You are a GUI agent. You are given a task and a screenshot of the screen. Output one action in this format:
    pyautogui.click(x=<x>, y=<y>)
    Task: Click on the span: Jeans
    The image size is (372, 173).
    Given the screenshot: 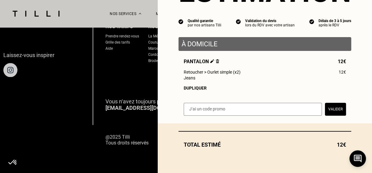 What is the action you would take?
    pyautogui.click(x=190, y=78)
    